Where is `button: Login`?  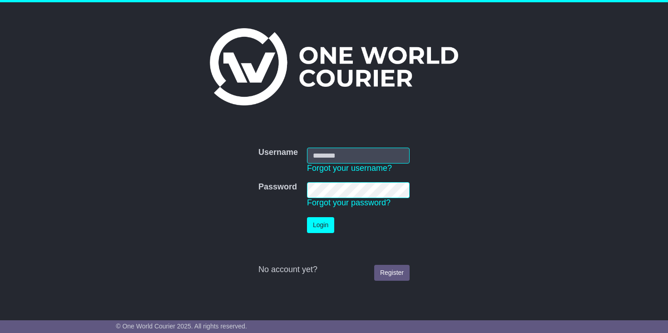
button: Login is located at coordinates (320, 225).